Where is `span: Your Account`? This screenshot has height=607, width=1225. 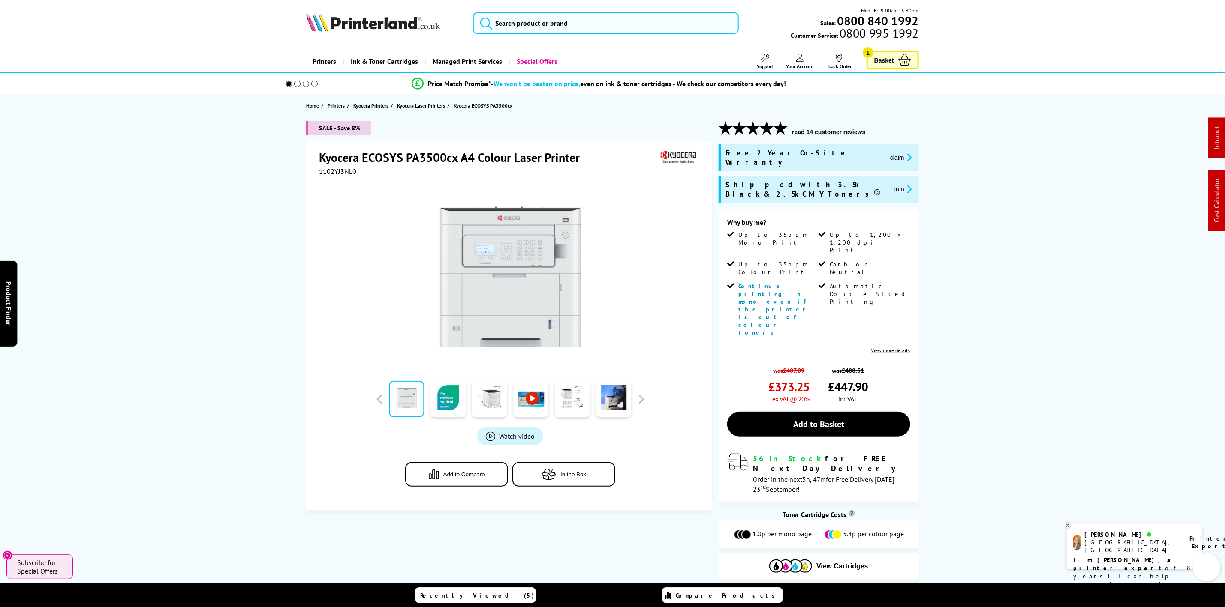
span: Your Account is located at coordinates (800, 66).